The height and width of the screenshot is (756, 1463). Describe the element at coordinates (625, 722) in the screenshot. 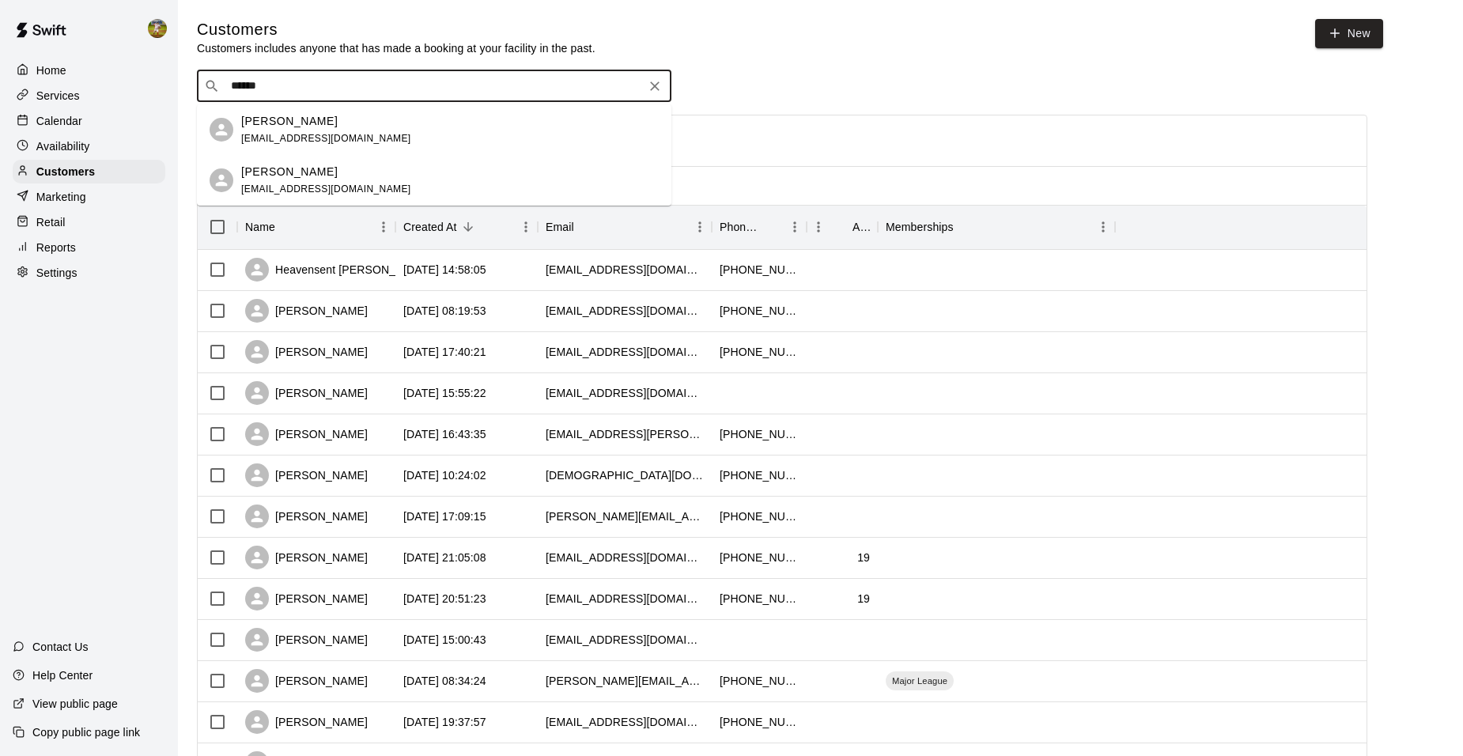

I see `div: heatherg1429@gmail.com` at that location.